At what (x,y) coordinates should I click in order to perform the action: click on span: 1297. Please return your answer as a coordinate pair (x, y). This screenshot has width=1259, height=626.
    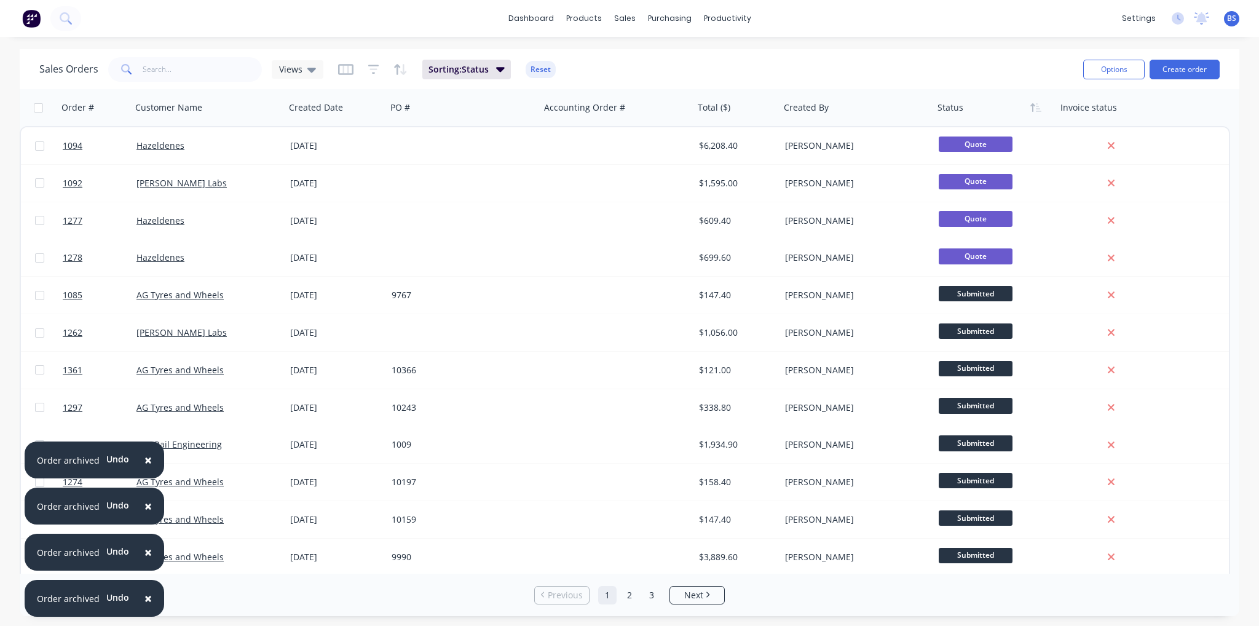
    Looking at the image, I should click on (73, 408).